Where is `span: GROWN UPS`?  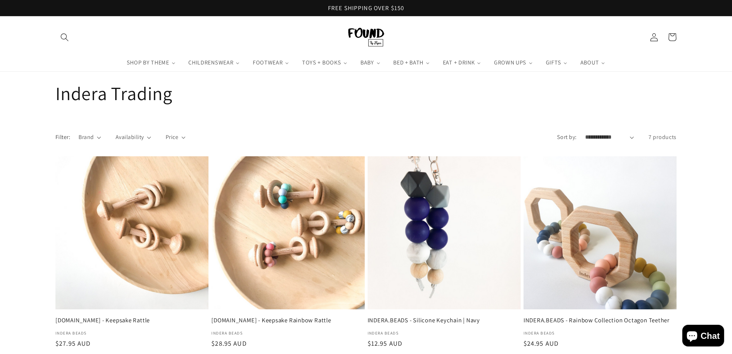
span: GROWN UPS is located at coordinates (510, 63).